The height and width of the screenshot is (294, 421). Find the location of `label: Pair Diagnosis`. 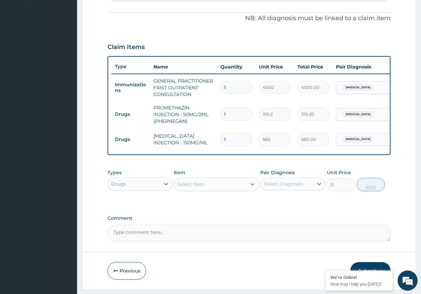

label: Pair Diagnosis is located at coordinates (277, 172).